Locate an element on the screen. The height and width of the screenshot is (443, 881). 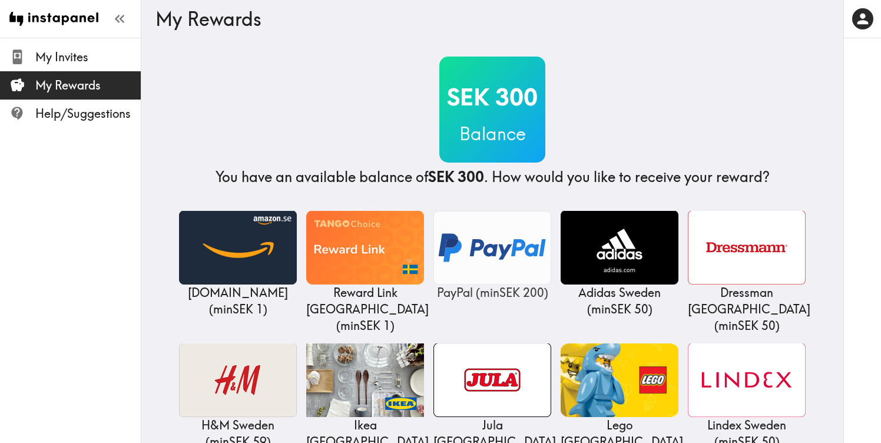
p: Adidas Sweden ( min SEK 50 ) is located at coordinates (619, 301).